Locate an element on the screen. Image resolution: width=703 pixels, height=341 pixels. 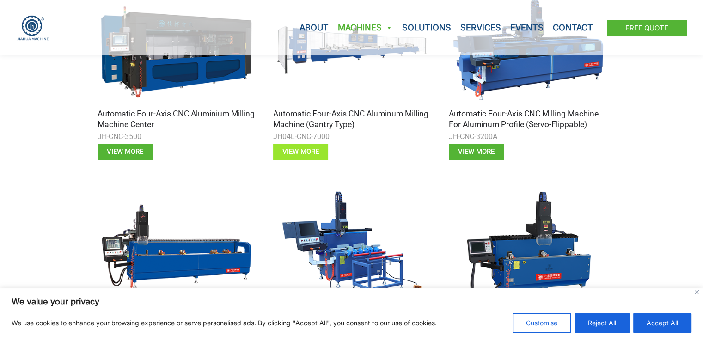
img: Aluminum Milling and Drilling Machine 4 is located at coordinates (176, 246).